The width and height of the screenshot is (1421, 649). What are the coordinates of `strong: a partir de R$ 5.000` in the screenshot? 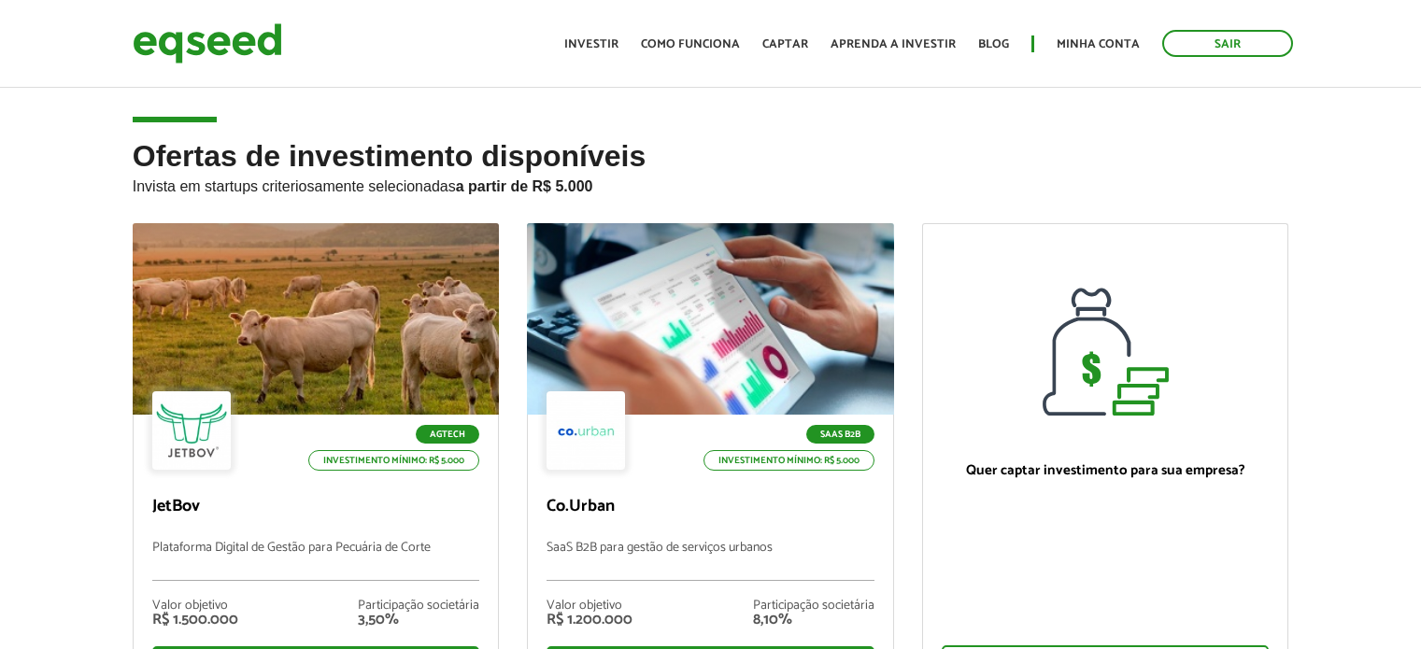 It's located at (524, 186).